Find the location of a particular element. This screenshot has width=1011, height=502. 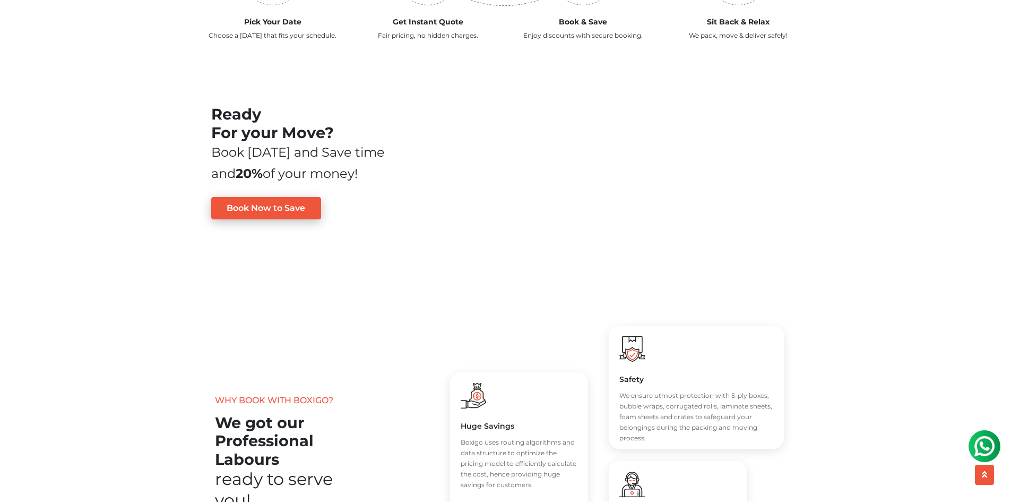

h5: Pick Your Date is located at coordinates (273, 22).